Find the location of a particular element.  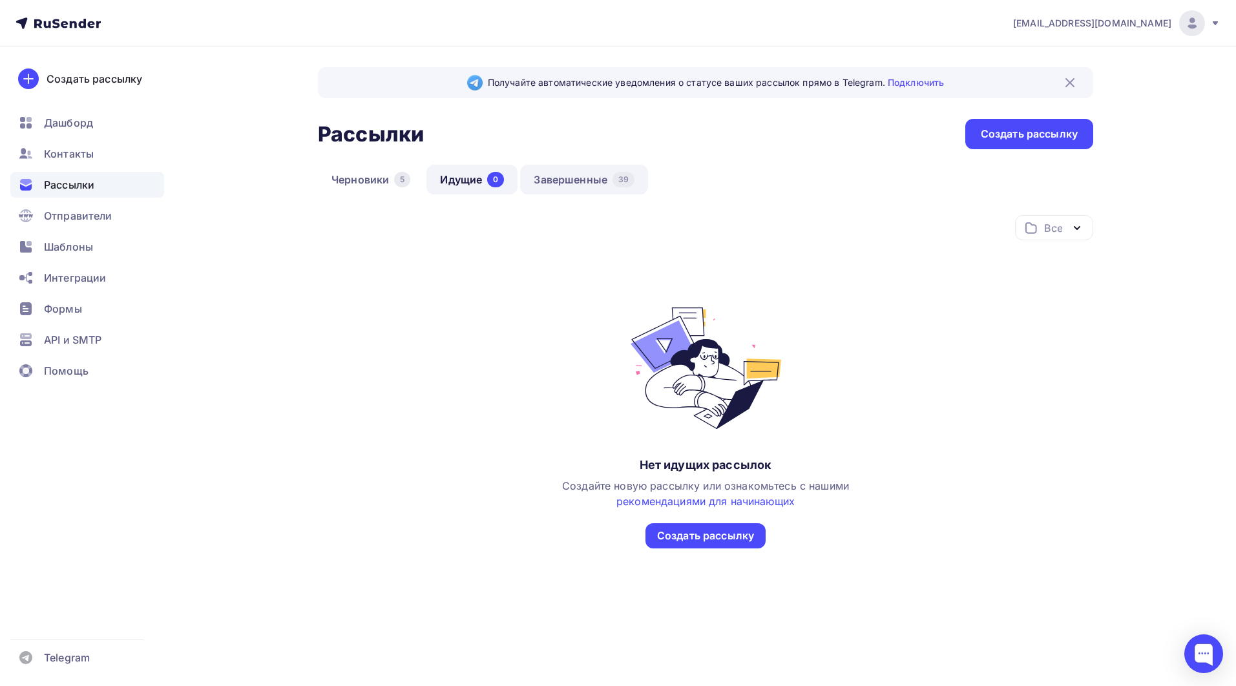

span: Контакты is located at coordinates (68, 154).